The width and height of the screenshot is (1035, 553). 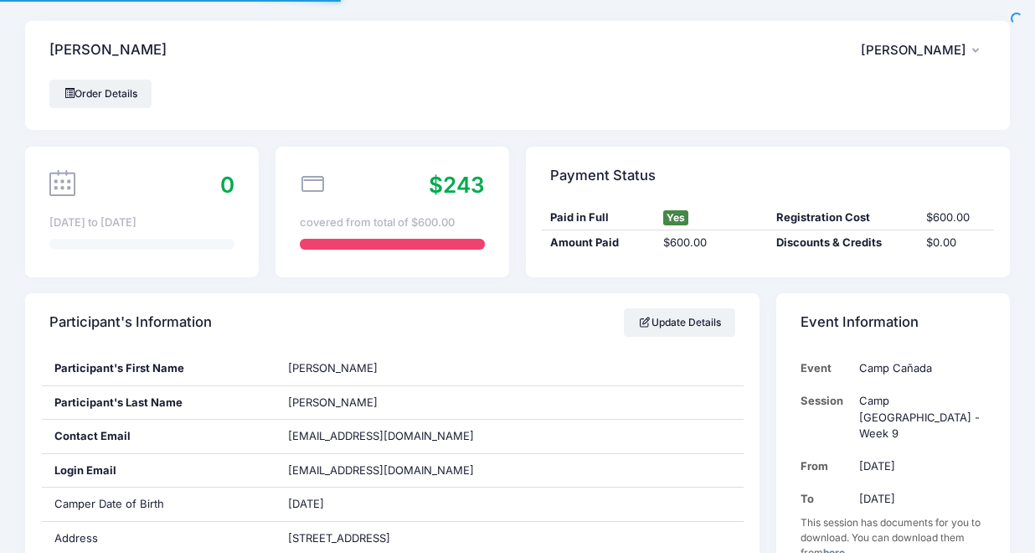 I want to click on div: covered from total of $600.00, so click(x=392, y=223).